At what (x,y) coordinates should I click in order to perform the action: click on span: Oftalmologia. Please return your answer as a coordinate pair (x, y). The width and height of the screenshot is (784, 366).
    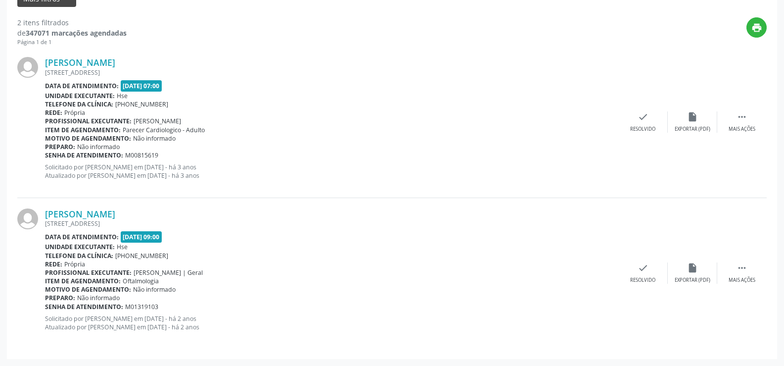
    Looking at the image, I should click on (140, 280).